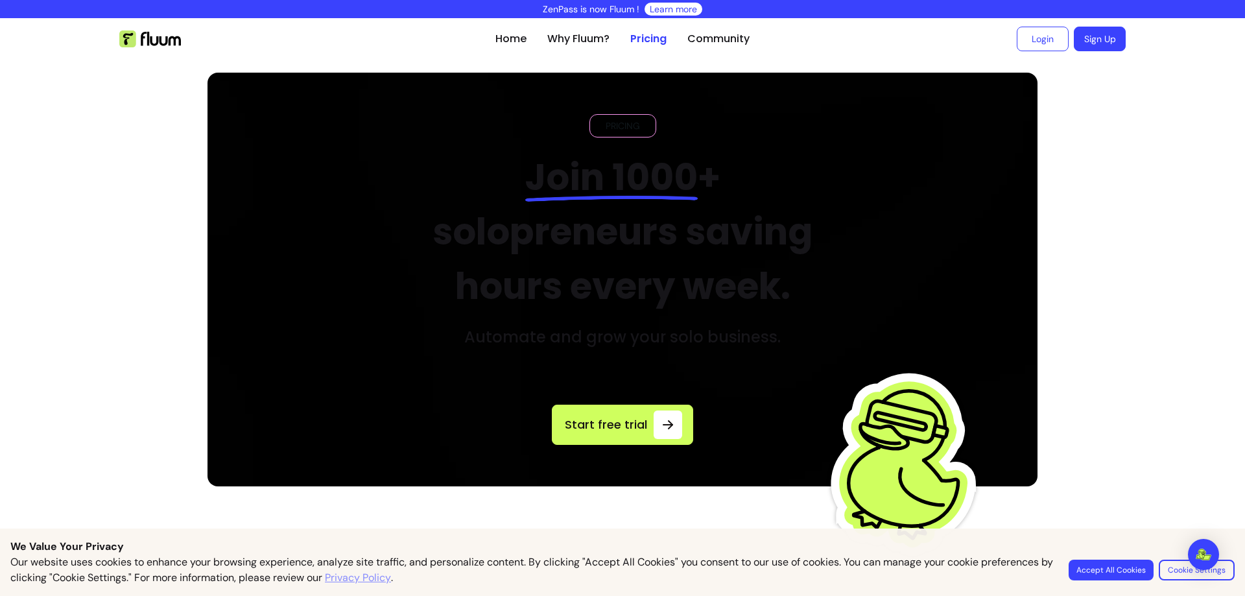 This screenshot has width=1245, height=596. I want to click on p: ZenPass is now Fluum !, so click(591, 9).